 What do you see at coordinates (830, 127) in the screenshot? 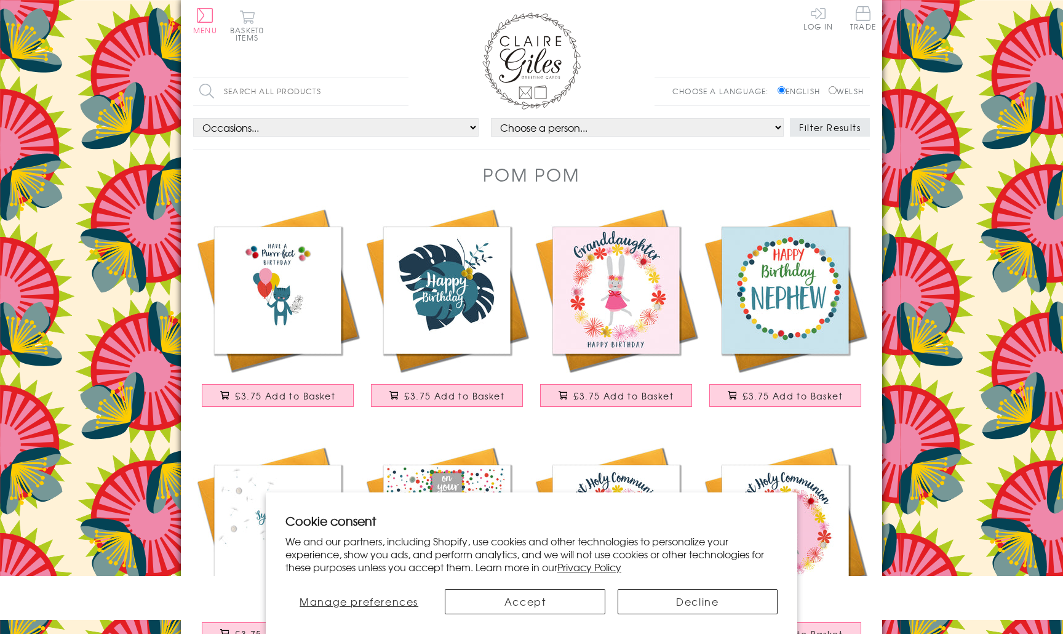
I see `button: Filter Results` at bounding box center [830, 127].